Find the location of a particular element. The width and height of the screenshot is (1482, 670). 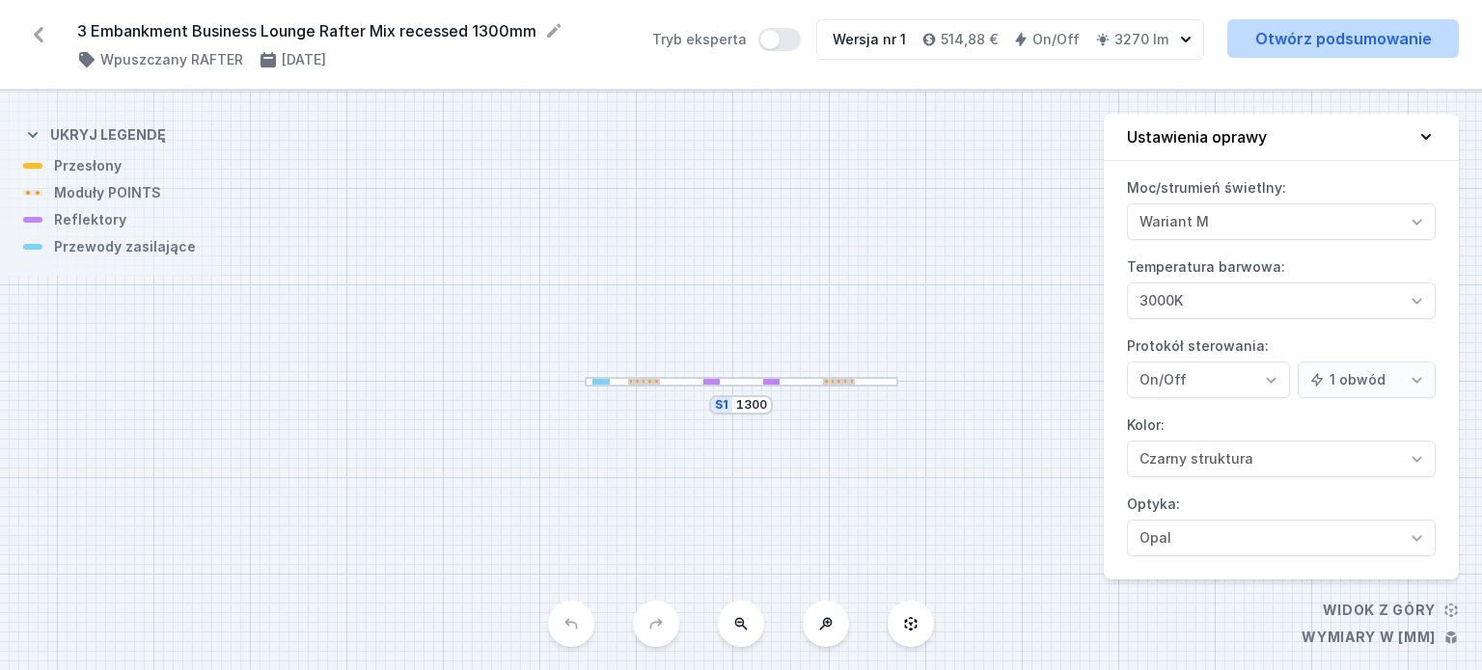

label: Moc/strumień świetlny: is located at coordinates (1281, 206).